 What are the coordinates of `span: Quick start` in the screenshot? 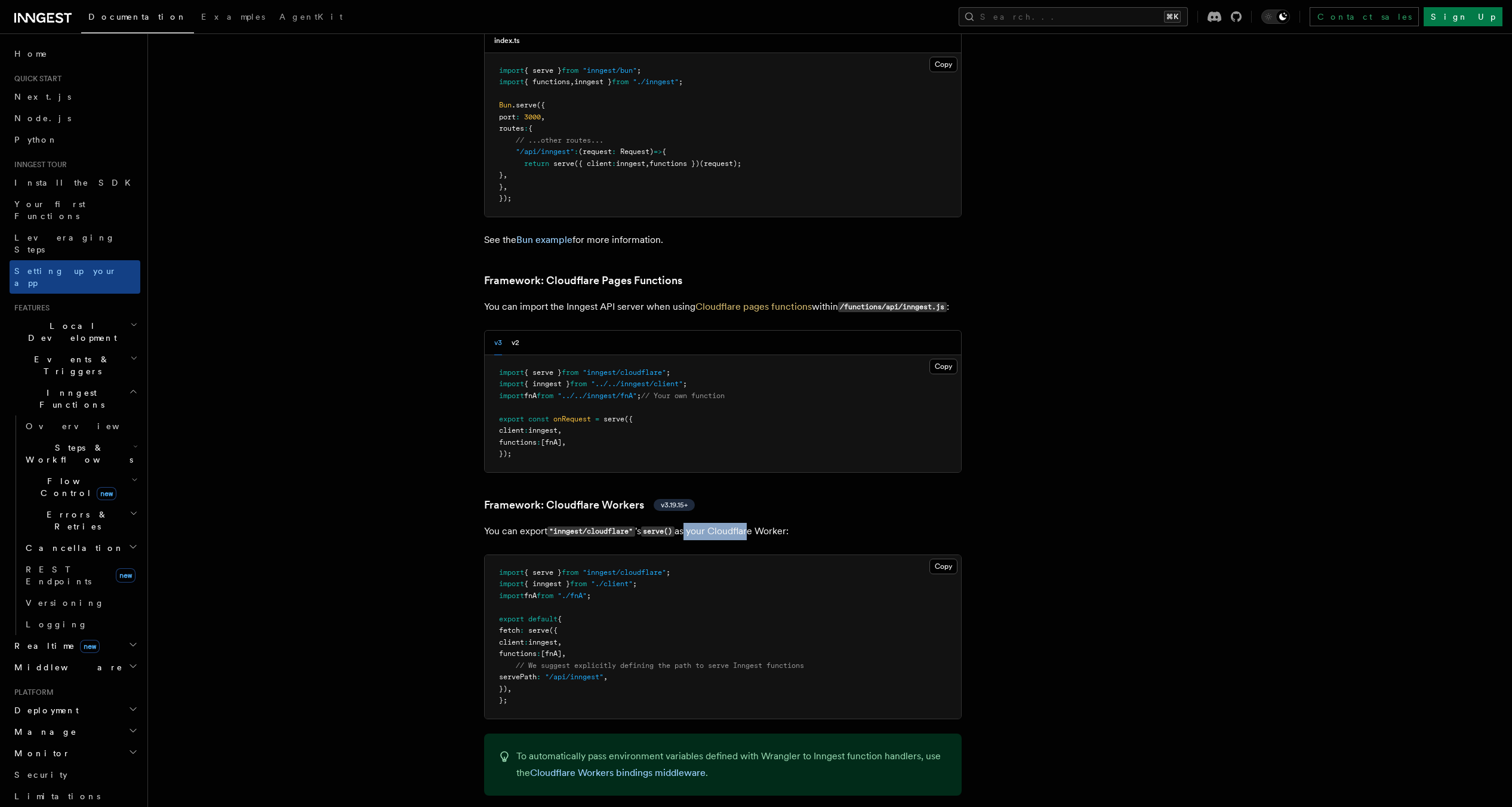 It's located at (35, 79).